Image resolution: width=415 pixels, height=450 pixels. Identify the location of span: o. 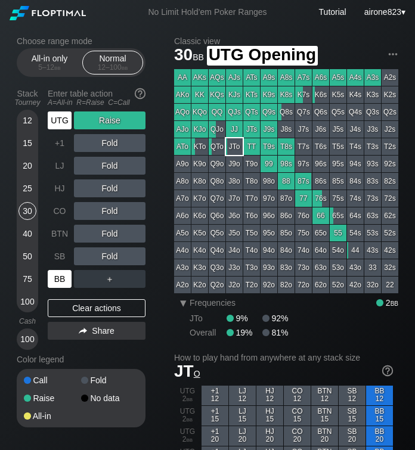
(197, 372).